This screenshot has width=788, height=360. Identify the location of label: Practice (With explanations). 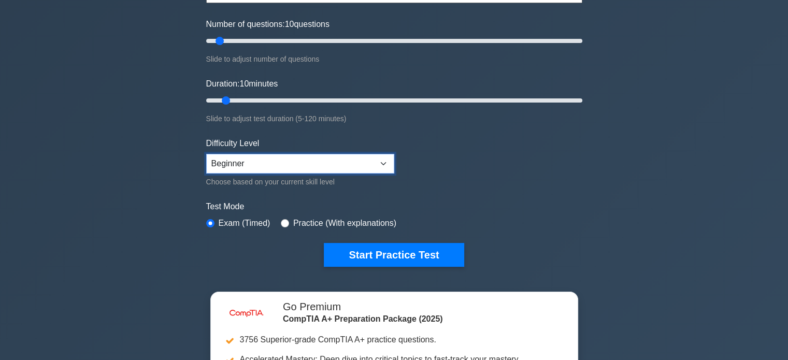
(345, 223).